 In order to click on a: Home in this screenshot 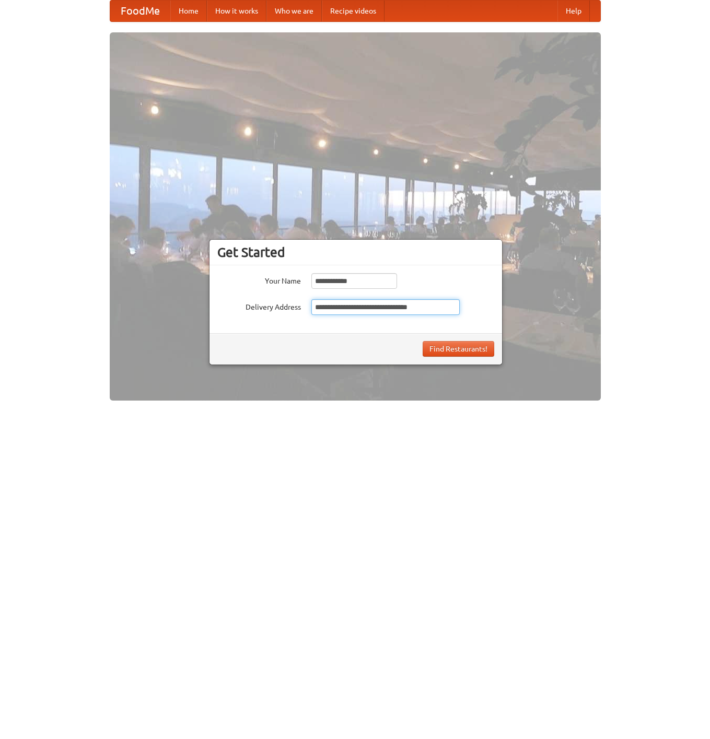, I will do `click(189, 11)`.